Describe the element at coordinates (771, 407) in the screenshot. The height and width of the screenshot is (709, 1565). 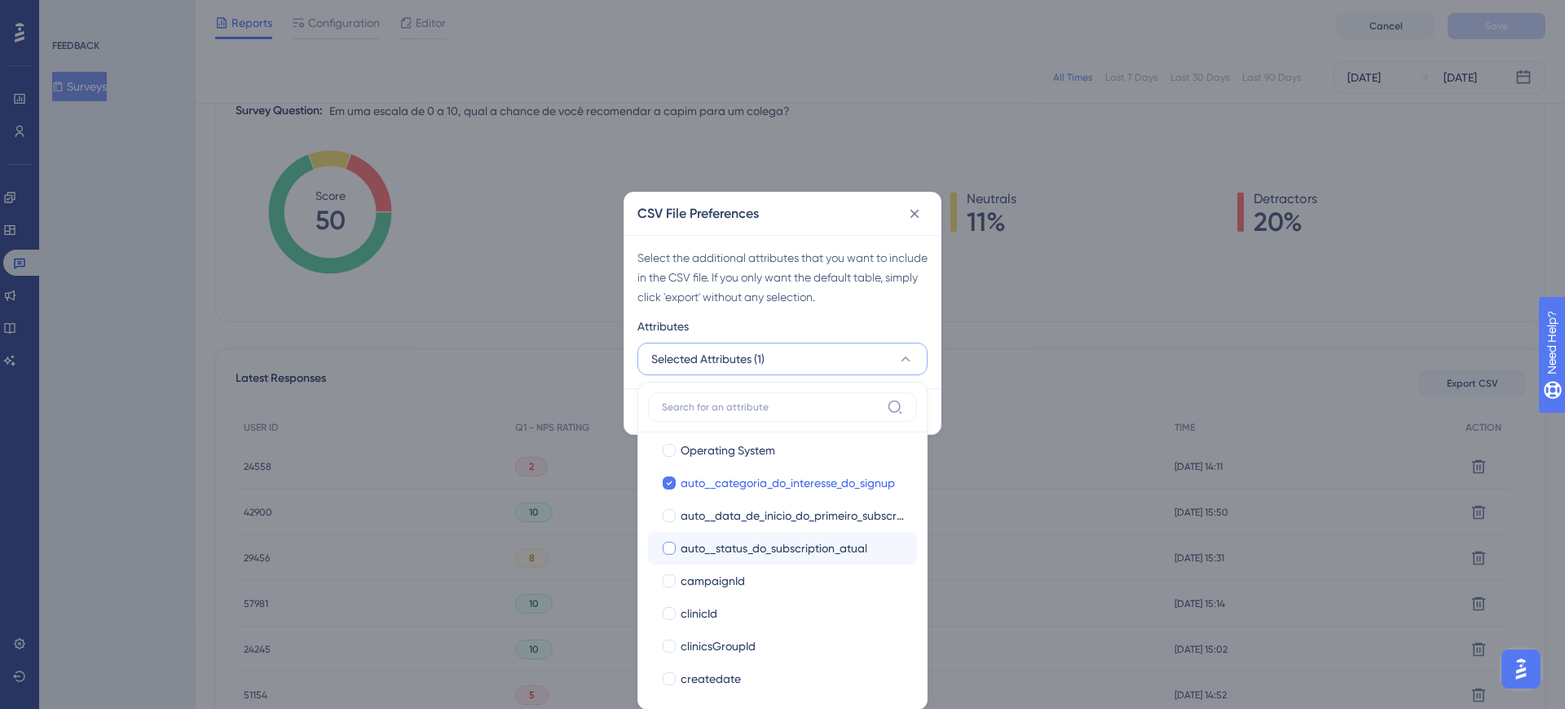
I see `input: Search for an attribute` at that location.